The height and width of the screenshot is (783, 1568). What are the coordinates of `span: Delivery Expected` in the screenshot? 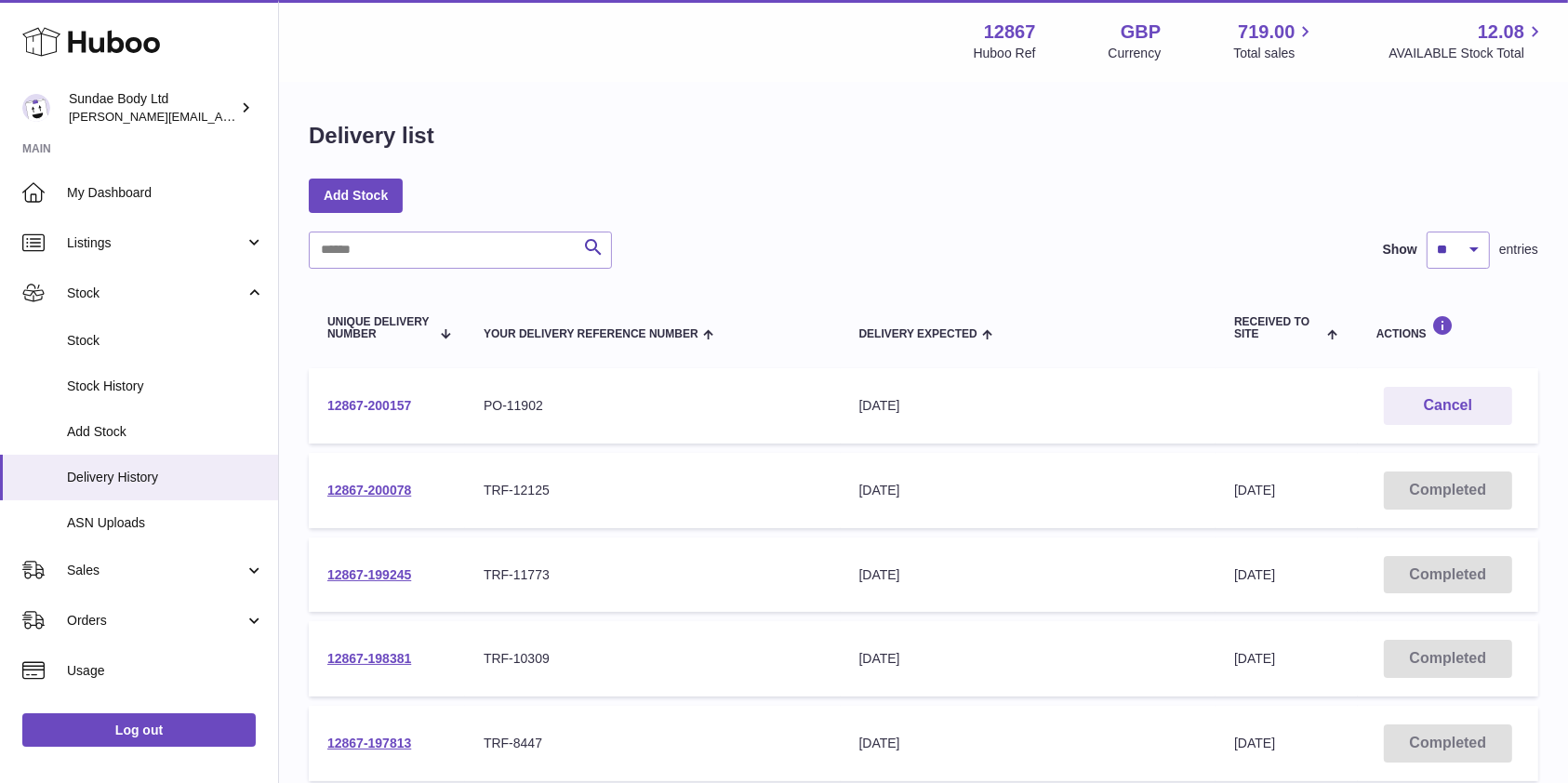 It's located at (918, 334).